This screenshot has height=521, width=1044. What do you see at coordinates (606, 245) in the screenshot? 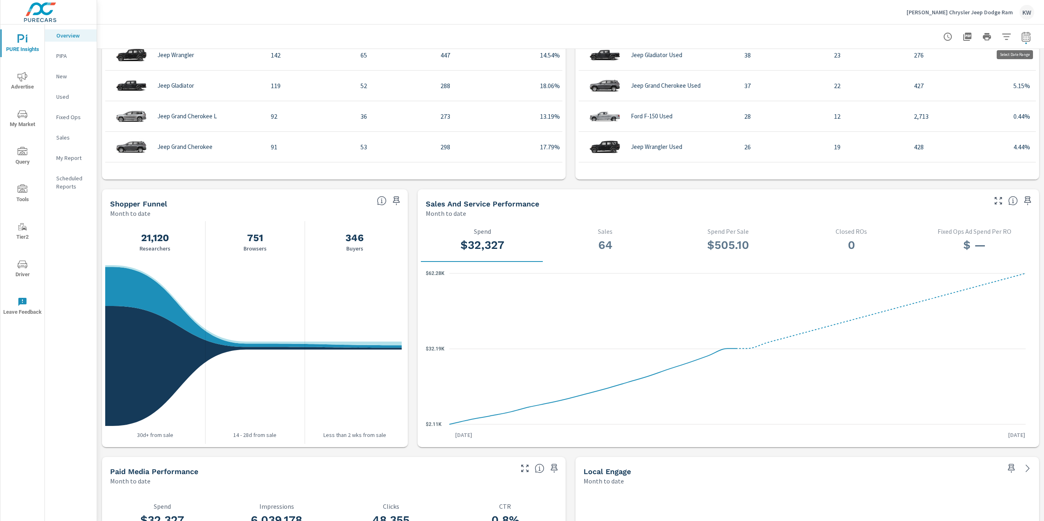
I see `h3: 64` at bounding box center [606, 245].